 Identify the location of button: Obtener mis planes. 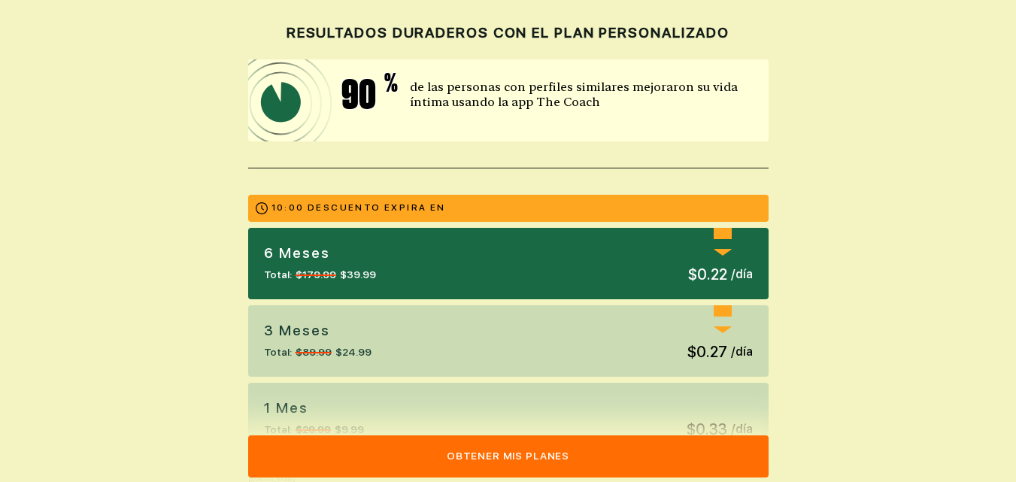
(508, 456).